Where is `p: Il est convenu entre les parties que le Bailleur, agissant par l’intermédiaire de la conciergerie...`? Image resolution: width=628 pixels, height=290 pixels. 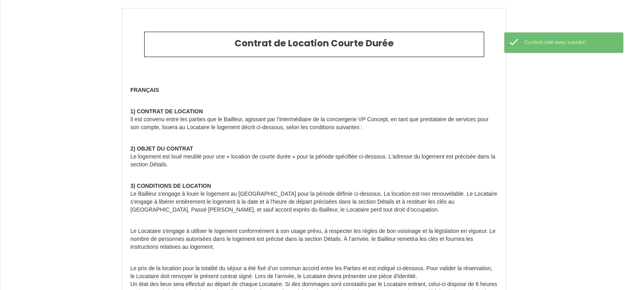
p: Il est convenu entre les parties que le Bailleur, agissant par l’intermédiaire de la conciergerie... is located at coordinates (314, 124).